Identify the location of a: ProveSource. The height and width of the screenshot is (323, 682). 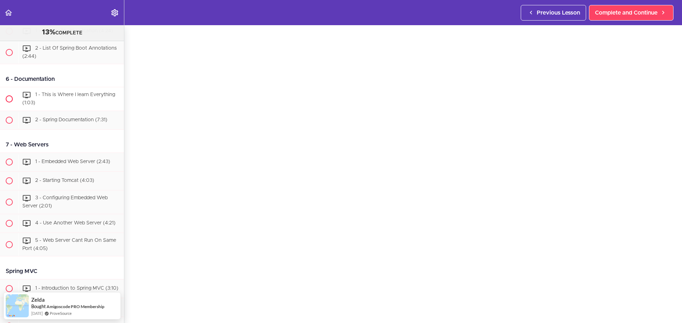
(61, 313).